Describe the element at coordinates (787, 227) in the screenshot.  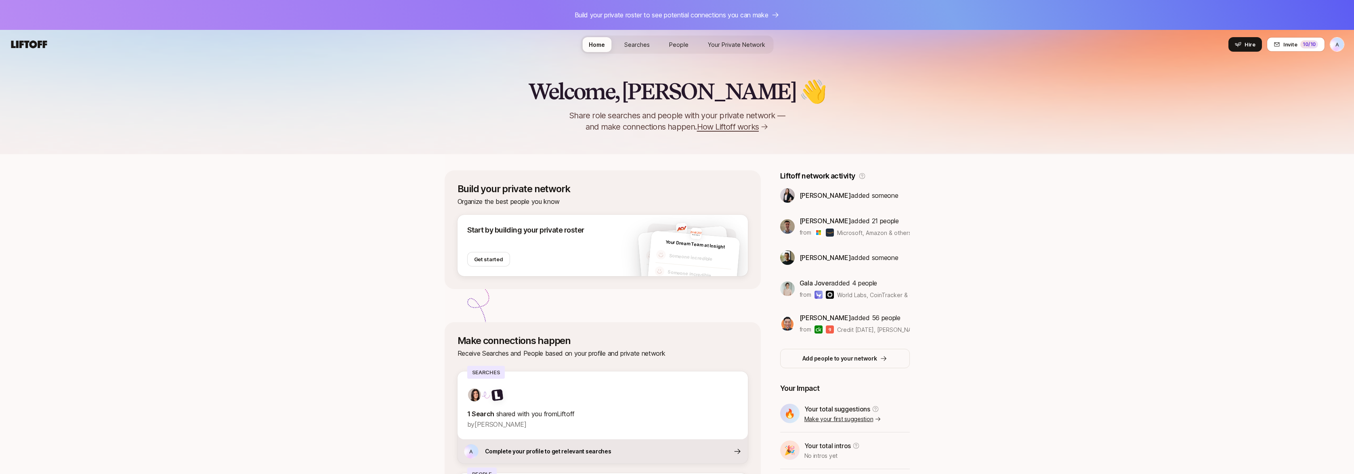
I see `img: bf8f663c_42d6_4f7d_af6b_5f71b9527721.jpg` at that location.